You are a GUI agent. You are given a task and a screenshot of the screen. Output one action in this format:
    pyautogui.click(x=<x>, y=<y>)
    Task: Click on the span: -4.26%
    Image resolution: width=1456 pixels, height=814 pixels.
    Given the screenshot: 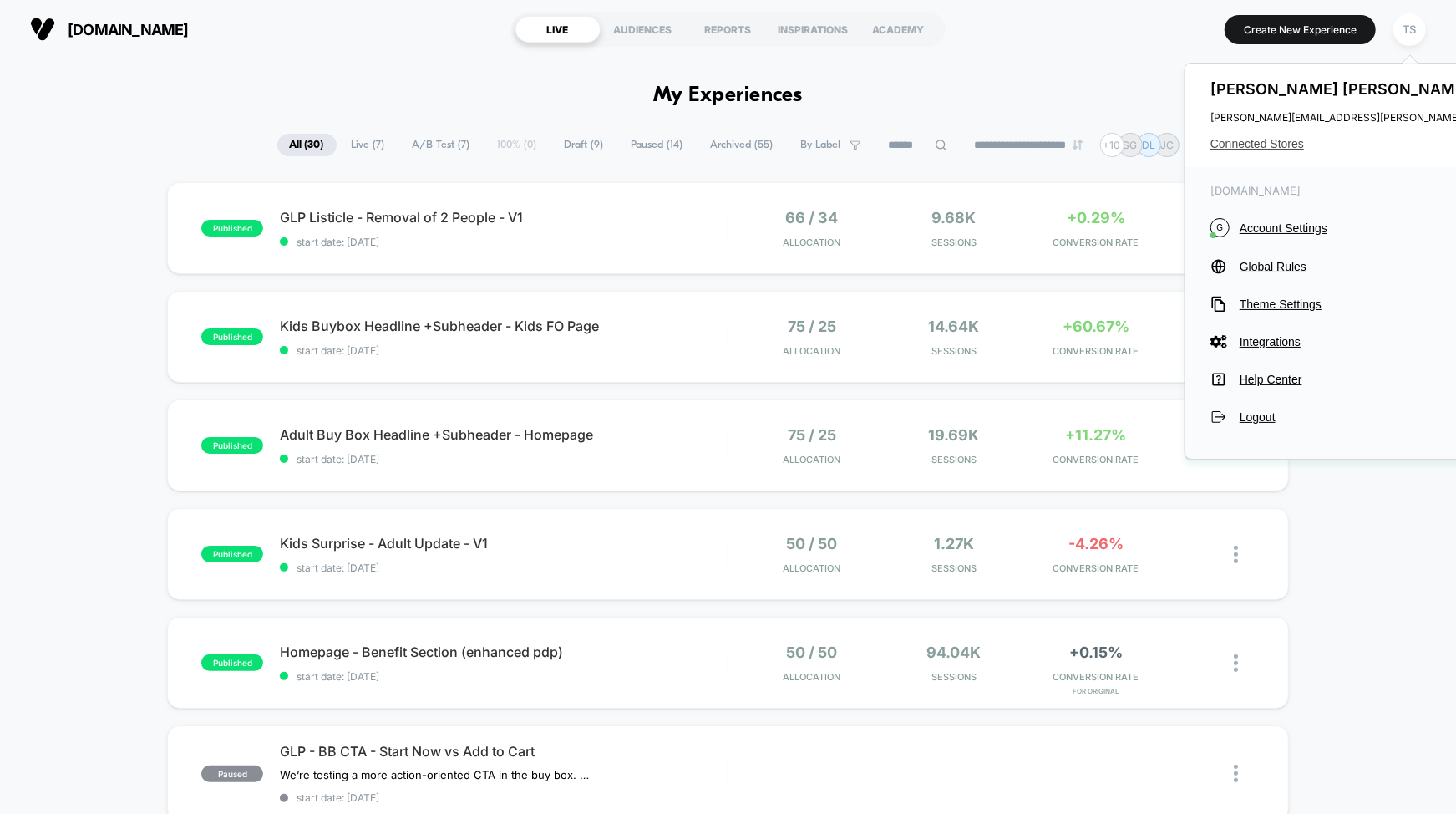 What is the action you would take?
    pyautogui.click(x=1096, y=543)
    